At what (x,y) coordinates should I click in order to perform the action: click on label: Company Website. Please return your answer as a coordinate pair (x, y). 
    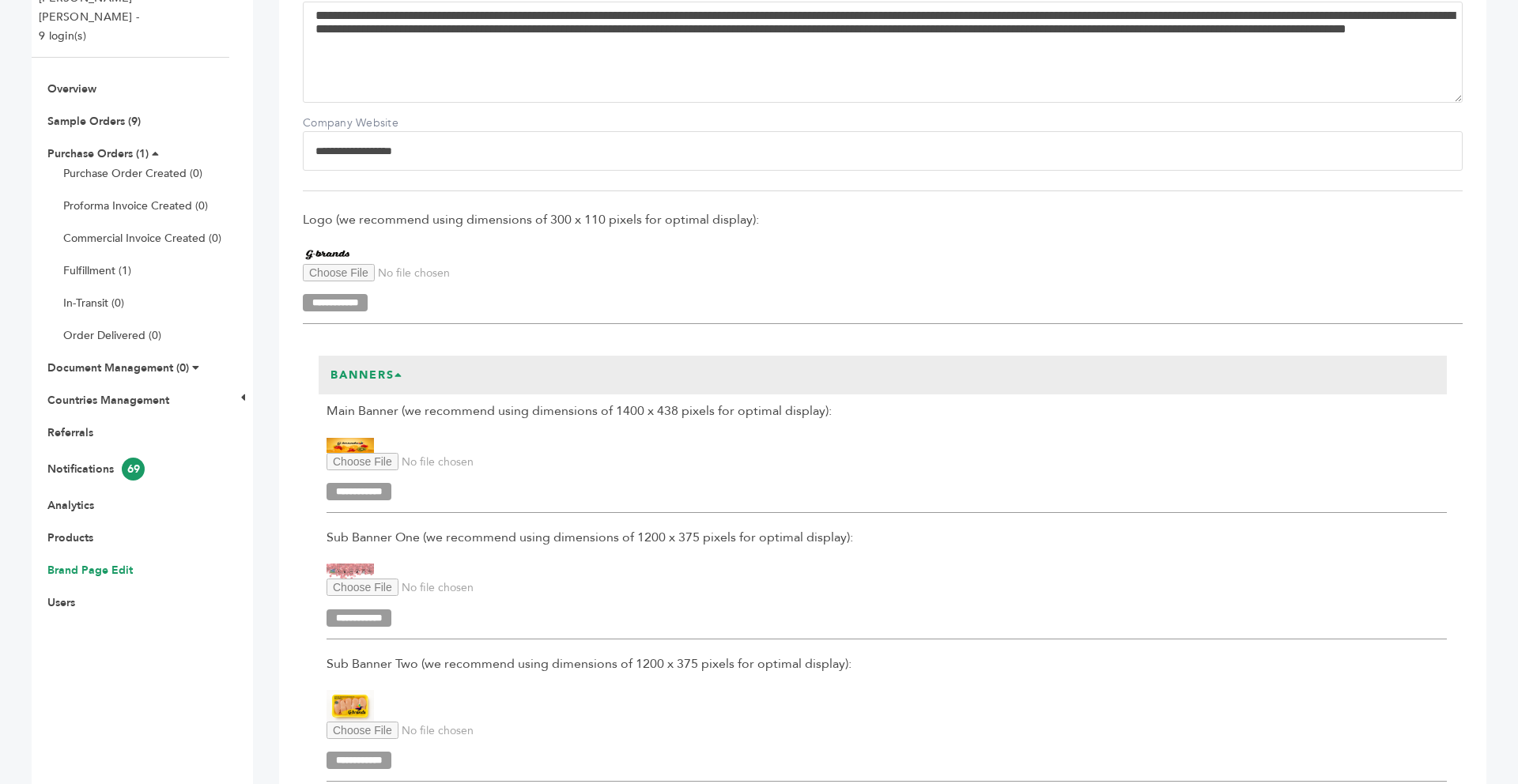
    Looking at the image, I should click on (358, 123).